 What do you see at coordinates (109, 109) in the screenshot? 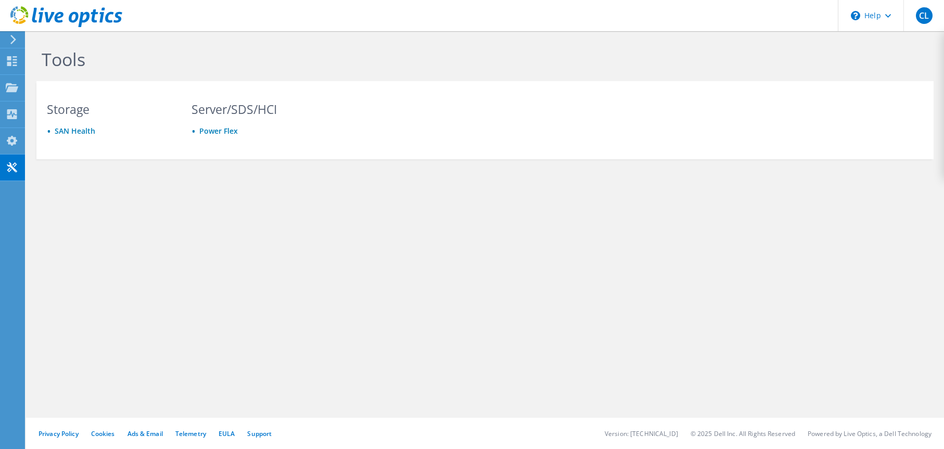
I see `h3: Storage` at bounding box center [109, 109].